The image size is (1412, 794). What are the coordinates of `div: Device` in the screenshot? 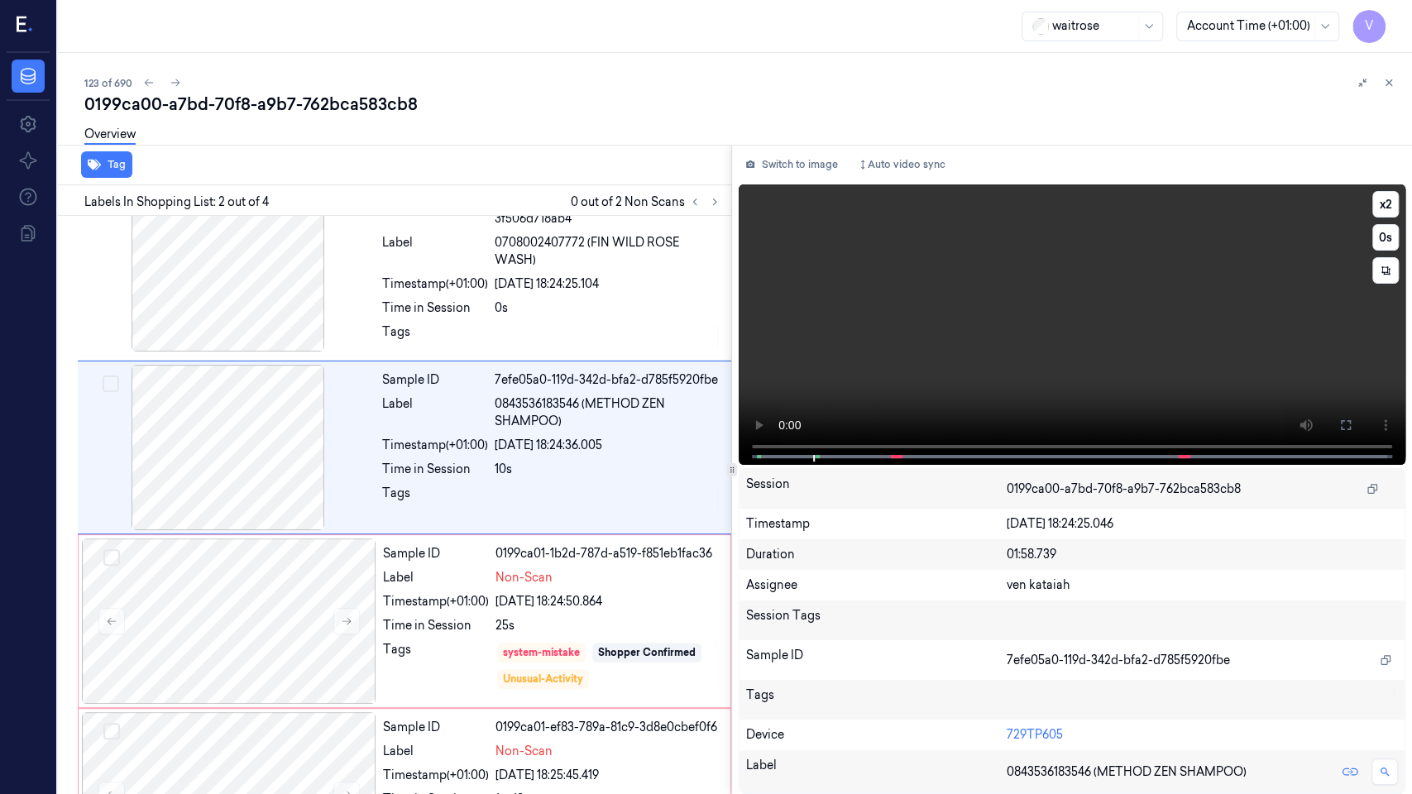 It's located at (876, 734).